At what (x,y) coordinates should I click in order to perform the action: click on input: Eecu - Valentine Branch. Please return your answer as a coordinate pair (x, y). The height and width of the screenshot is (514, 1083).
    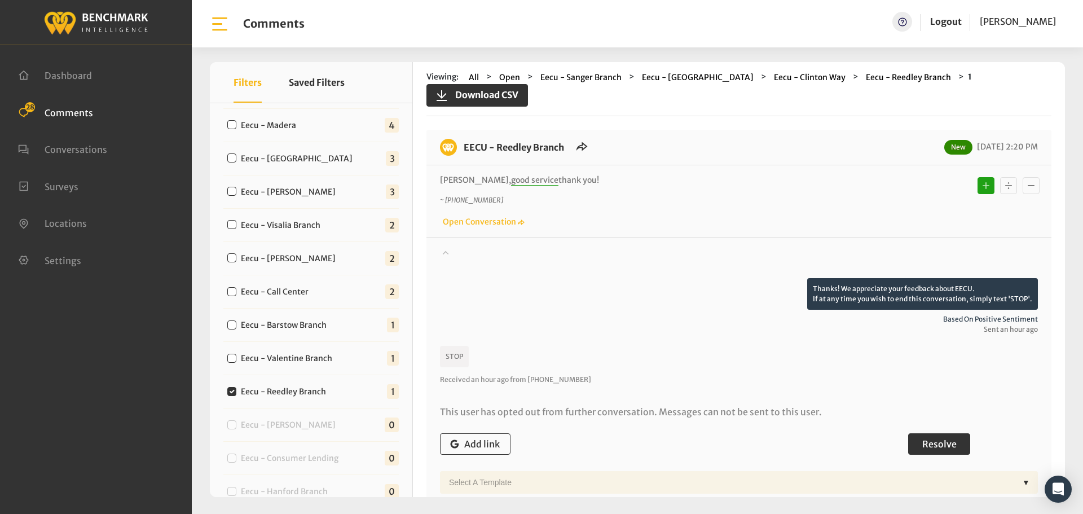
    Looking at the image, I should click on (232, 358).